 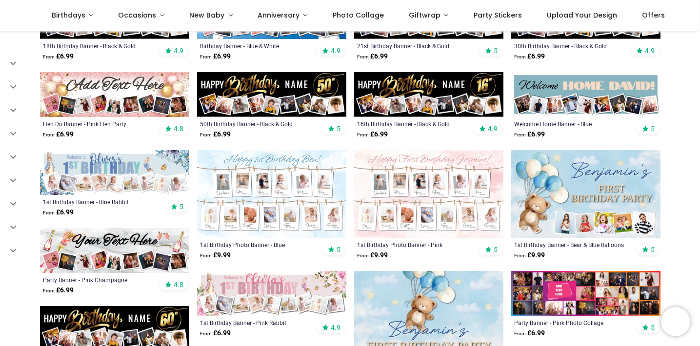 What do you see at coordinates (100, 124) in the screenshot?
I see `div: Hen Do Banner - Pink Hen Party` at bounding box center [100, 124].